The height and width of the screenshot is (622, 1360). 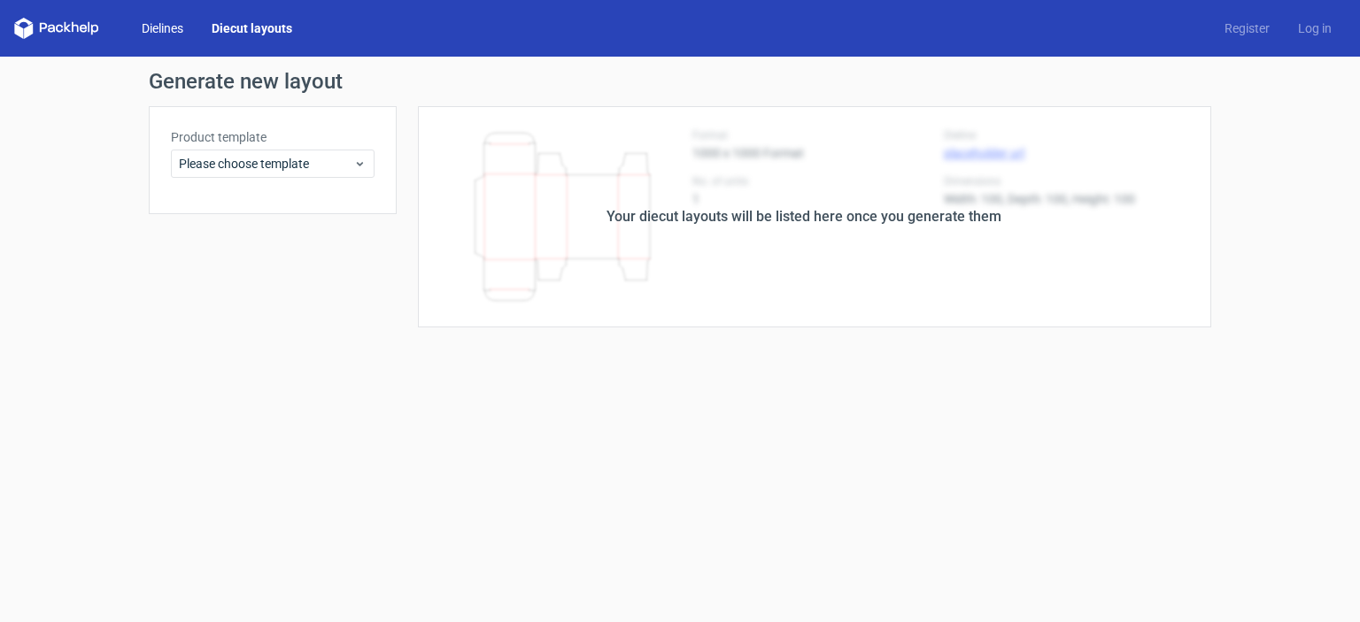 What do you see at coordinates (680, 81) in the screenshot?
I see `h1: Generate new layout` at bounding box center [680, 81].